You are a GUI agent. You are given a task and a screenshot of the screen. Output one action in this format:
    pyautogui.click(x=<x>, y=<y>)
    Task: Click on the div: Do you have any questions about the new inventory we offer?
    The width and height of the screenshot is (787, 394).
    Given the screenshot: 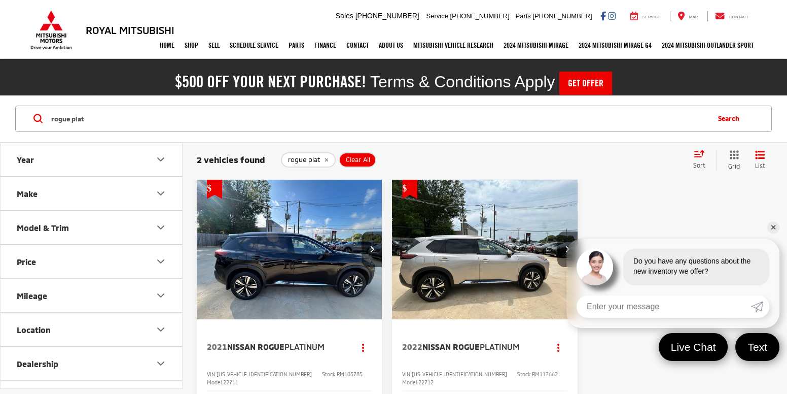 What is the action you would take?
    pyautogui.click(x=696, y=267)
    